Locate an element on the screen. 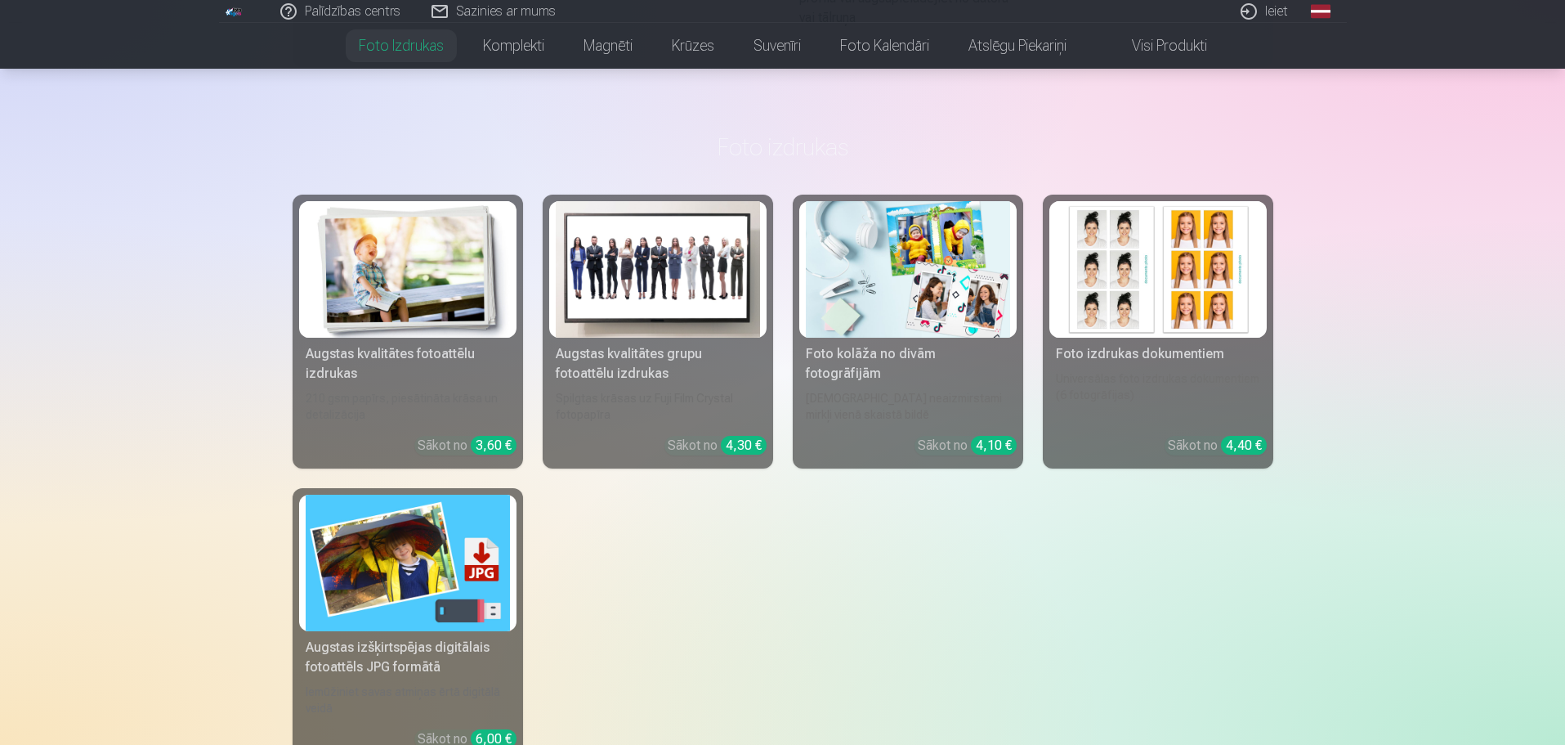 The image size is (1565, 745). img: Augstas kvalitātes grupu fotoattēlu izdrukas is located at coordinates (658, 269).